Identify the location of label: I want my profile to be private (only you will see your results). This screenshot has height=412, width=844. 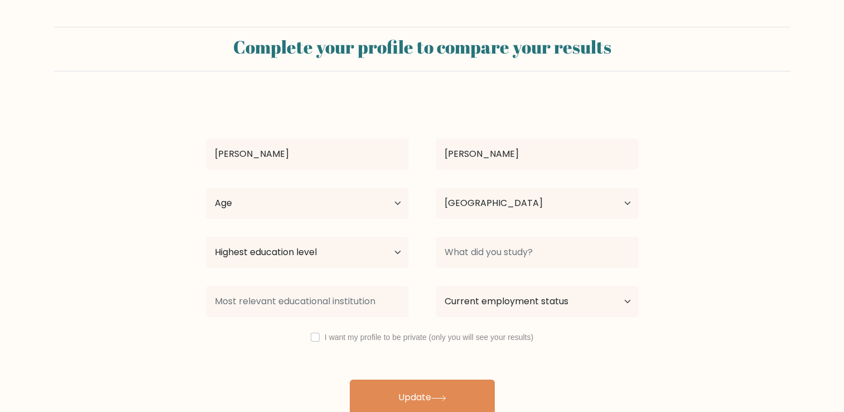
(429, 337).